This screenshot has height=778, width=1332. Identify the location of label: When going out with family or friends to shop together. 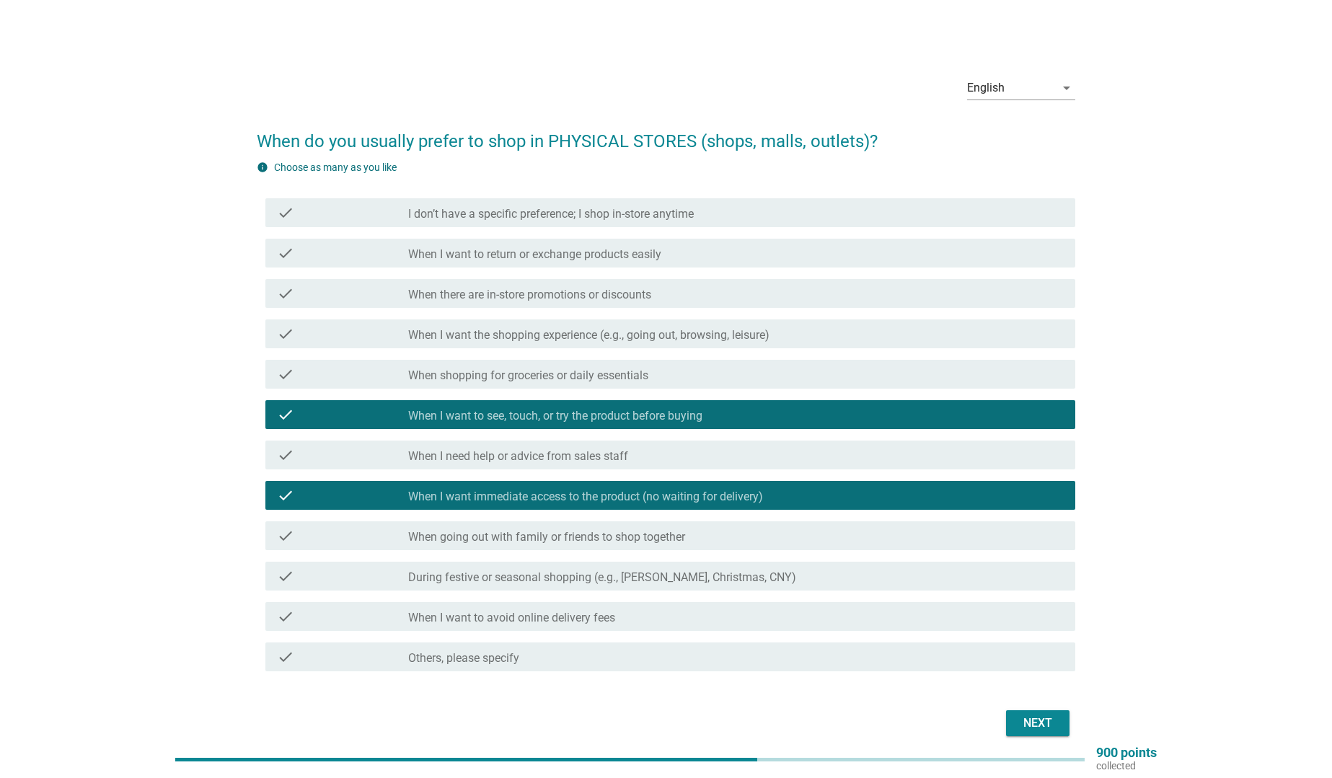
(547, 537).